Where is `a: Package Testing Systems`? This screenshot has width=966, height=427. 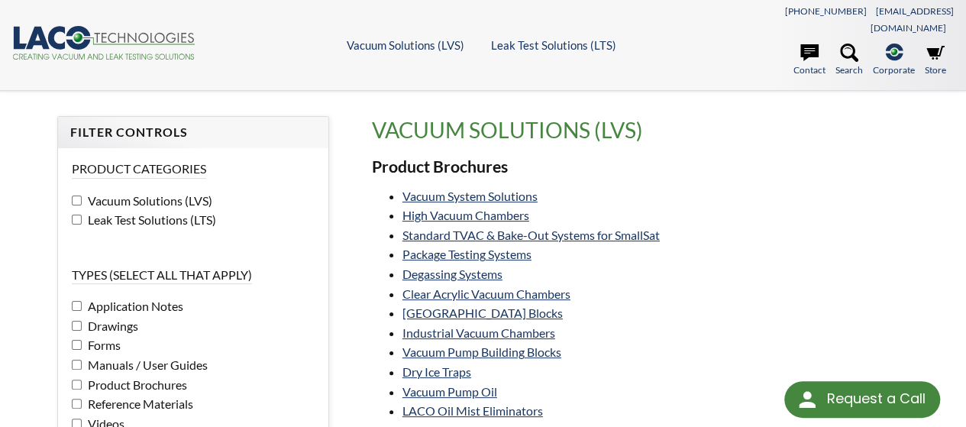 a: Package Testing Systems is located at coordinates (467, 254).